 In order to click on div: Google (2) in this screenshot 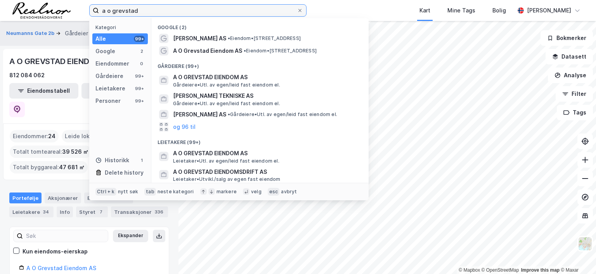, I will do `click(260, 25)`.